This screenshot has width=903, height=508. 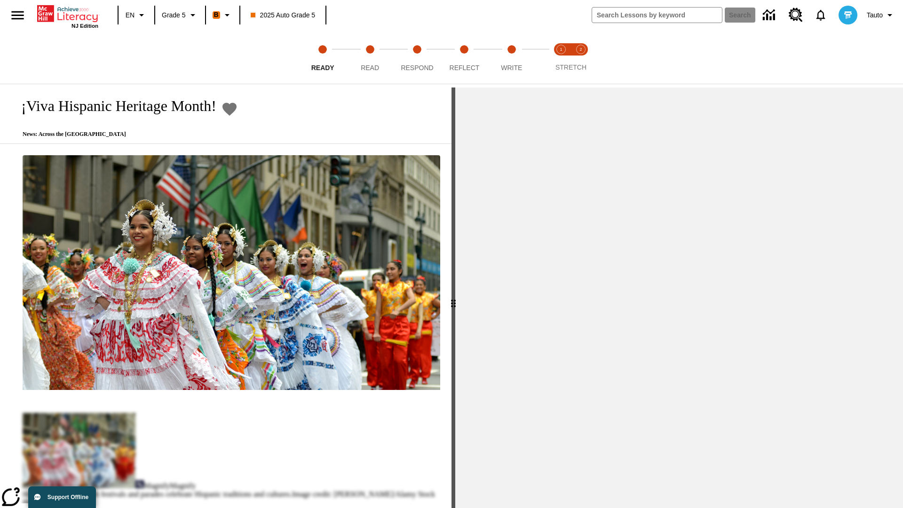 I want to click on span: Grade 5, so click(x=174, y=15).